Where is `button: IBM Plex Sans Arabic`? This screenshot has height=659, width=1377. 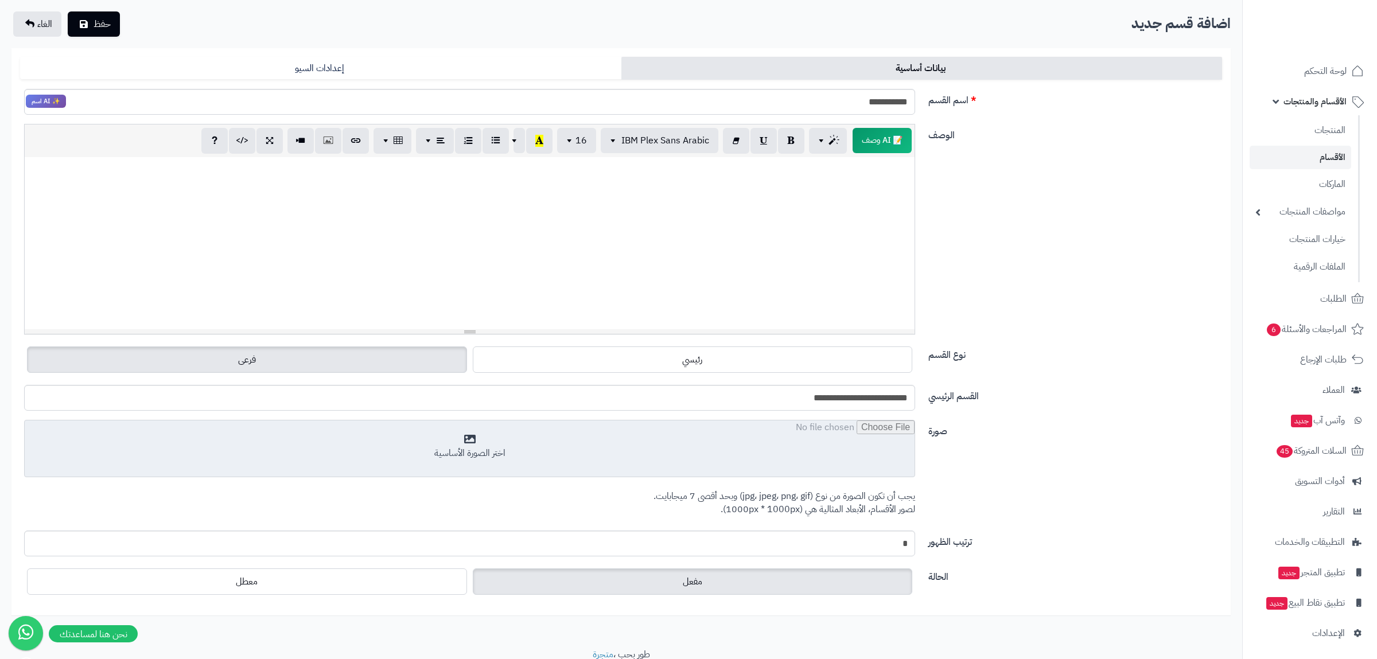
button: IBM Plex Sans Arabic is located at coordinates (659, 141).